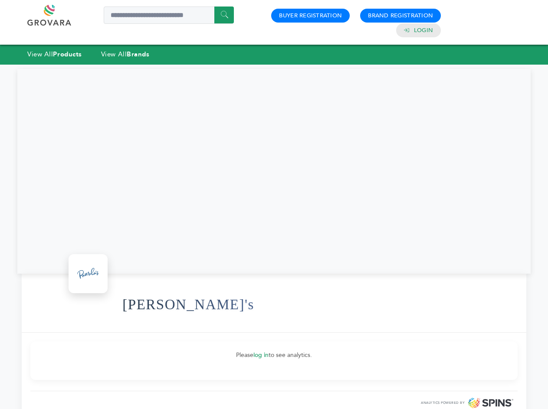  Describe the element at coordinates (310, 16) in the screenshot. I see `a: Buyer Registration` at that location.